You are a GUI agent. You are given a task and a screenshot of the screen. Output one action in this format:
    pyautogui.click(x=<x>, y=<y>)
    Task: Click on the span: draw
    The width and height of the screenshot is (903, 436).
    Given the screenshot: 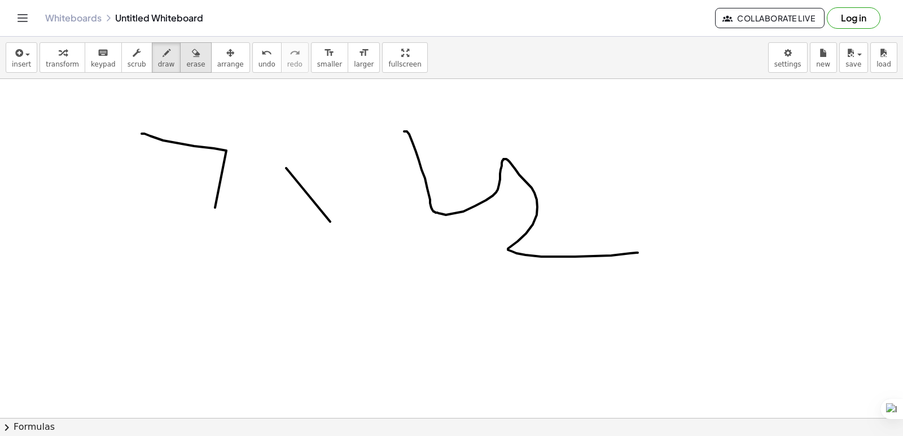 What is the action you would take?
    pyautogui.click(x=166, y=64)
    